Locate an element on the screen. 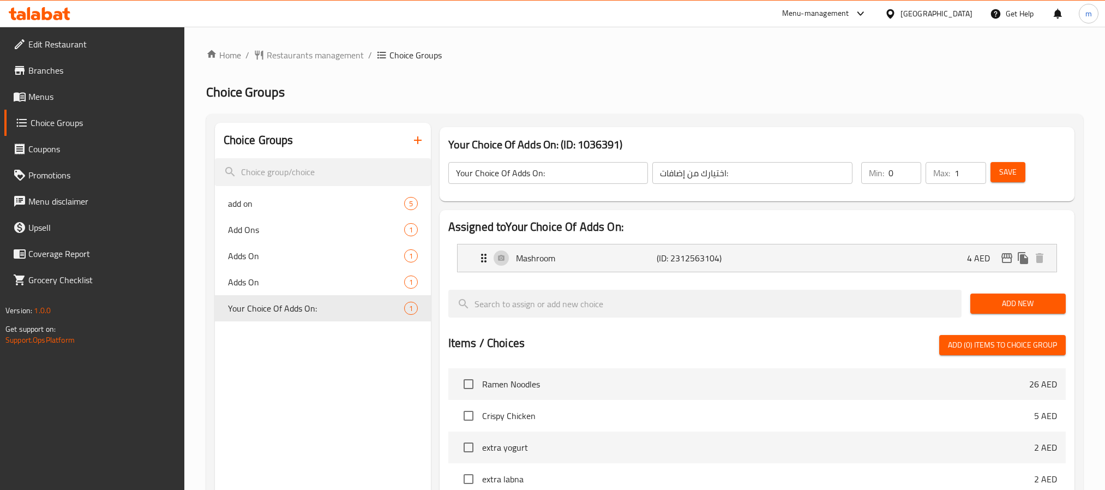 The width and height of the screenshot is (1105, 490). h3: Your Choice Of Adds On: (ID: 1036391) is located at coordinates (757, 145).